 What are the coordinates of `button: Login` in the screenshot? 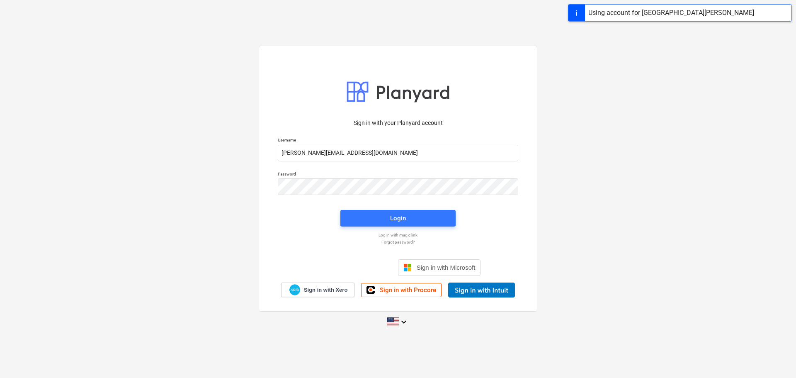 It's located at (398, 218).